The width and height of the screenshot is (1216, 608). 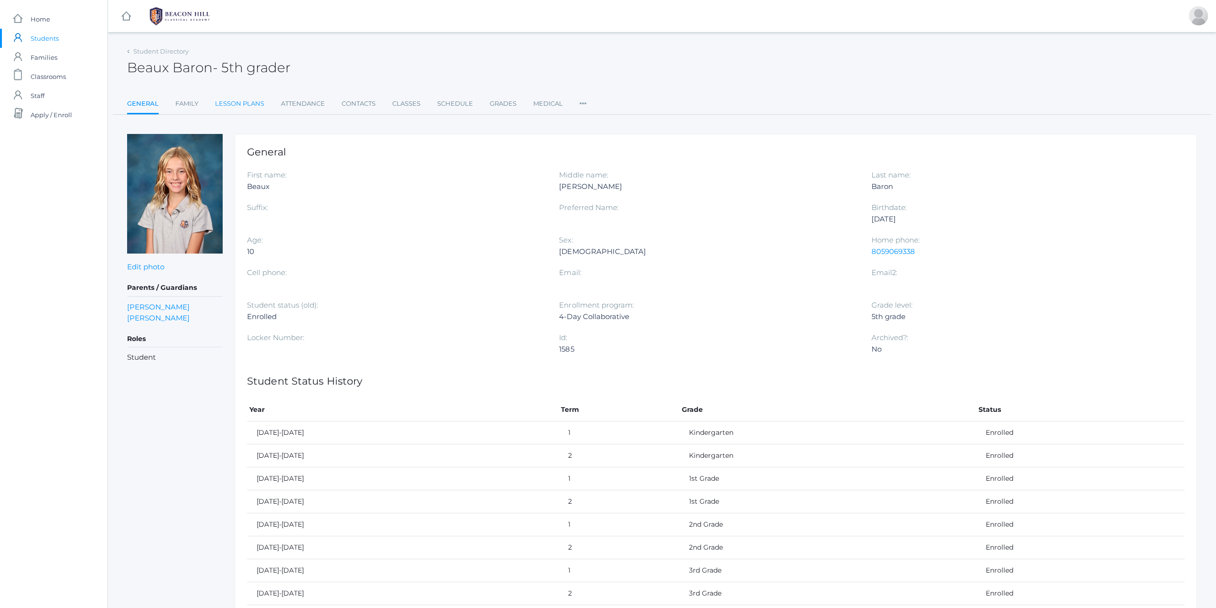 I want to click on label: Home phone:, so click(x=896, y=239).